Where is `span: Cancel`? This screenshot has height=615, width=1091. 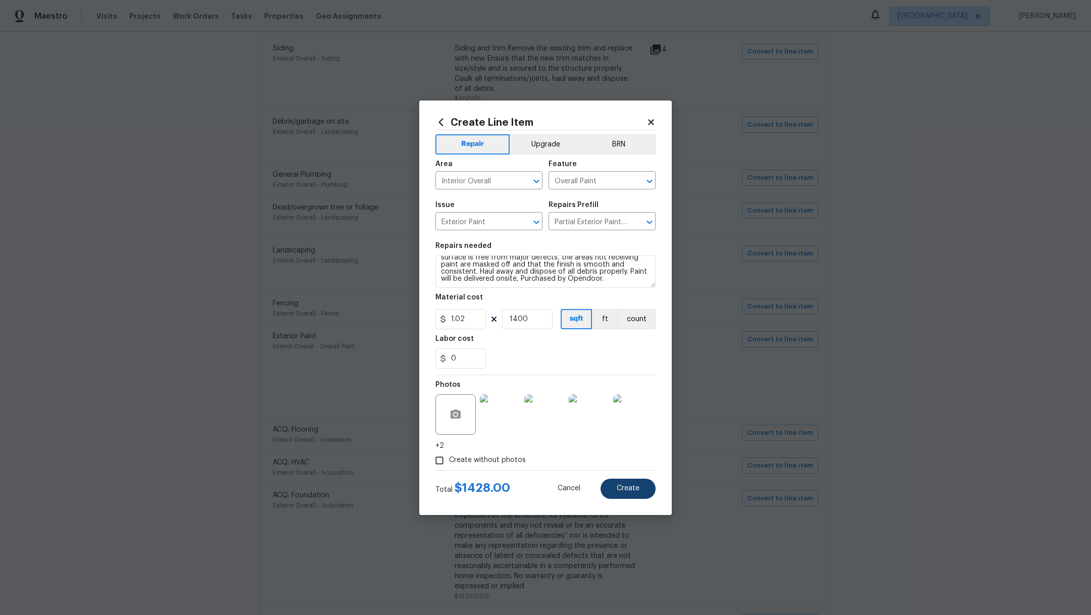 span: Cancel is located at coordinates (569, 488).